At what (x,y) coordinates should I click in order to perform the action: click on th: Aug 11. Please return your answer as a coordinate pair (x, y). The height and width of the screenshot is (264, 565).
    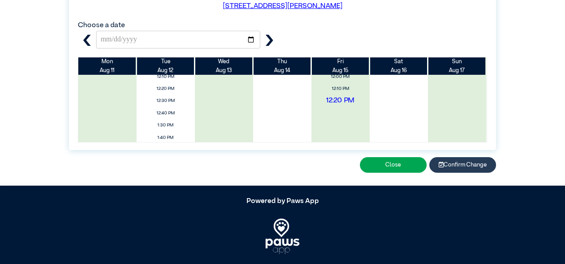
    Looking at the image, I should click on (107, 66).